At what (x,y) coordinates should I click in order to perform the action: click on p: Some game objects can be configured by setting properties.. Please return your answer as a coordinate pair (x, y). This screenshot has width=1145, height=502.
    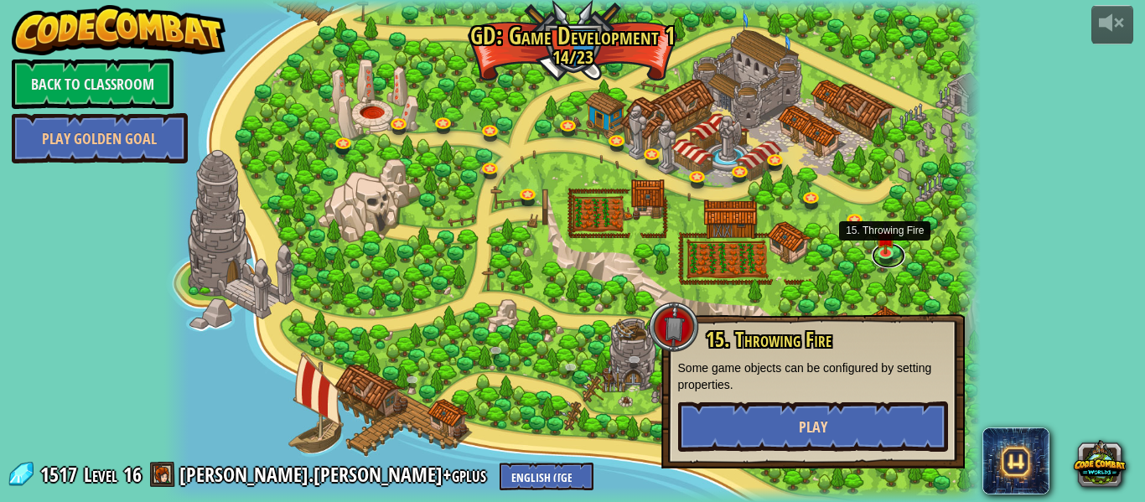
    Looking at the image, I should click on (813, 376).